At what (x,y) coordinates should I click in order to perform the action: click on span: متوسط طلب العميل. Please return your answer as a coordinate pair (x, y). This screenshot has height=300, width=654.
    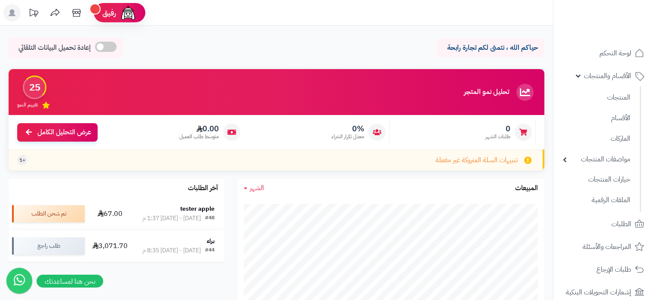
    Looking at the image, I should click on (199, 137).